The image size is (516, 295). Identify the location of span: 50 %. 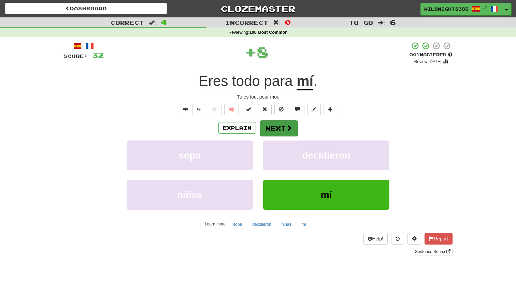
(414, 55).